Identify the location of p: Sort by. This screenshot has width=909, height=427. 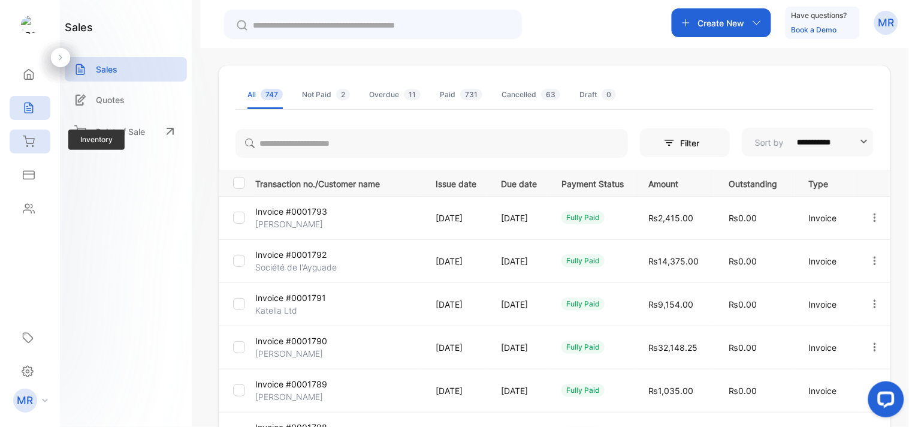
(769, 142).